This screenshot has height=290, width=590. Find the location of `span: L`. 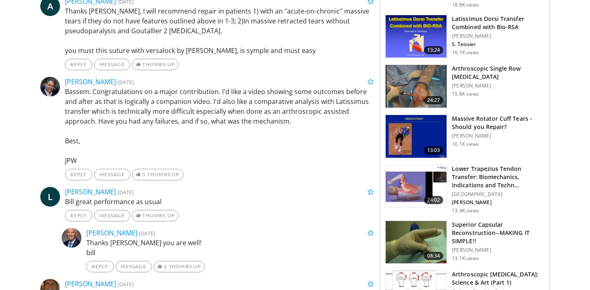

span: L is located at coordinates (50, 197).